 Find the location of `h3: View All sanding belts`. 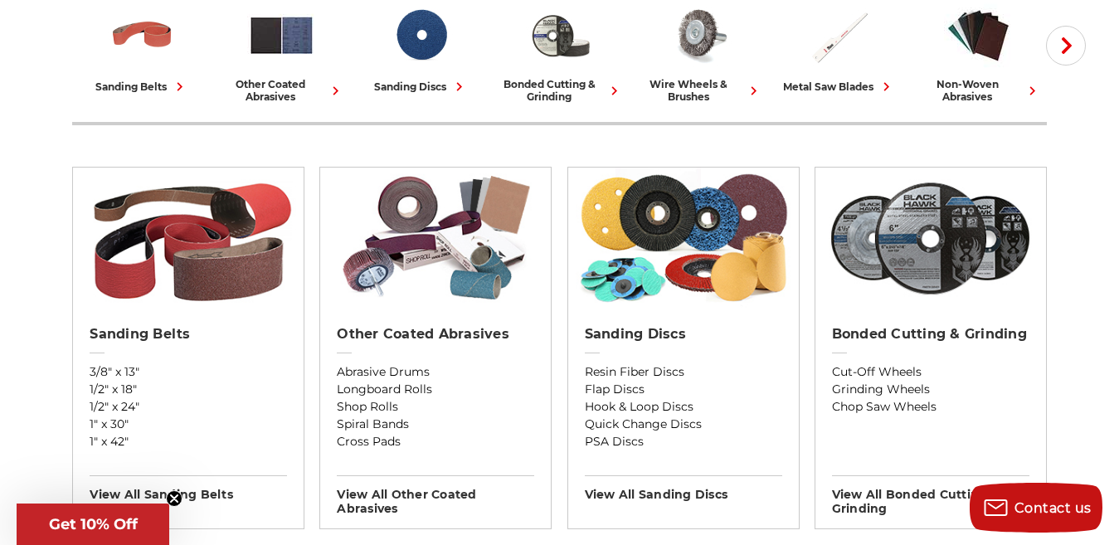

h3: View All sanding belts is located at coordinates (188, 489).